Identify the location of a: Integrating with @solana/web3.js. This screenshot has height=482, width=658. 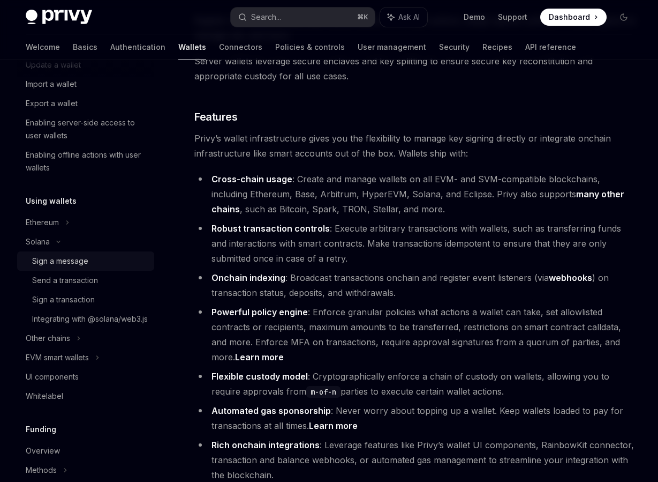
(86, 319).